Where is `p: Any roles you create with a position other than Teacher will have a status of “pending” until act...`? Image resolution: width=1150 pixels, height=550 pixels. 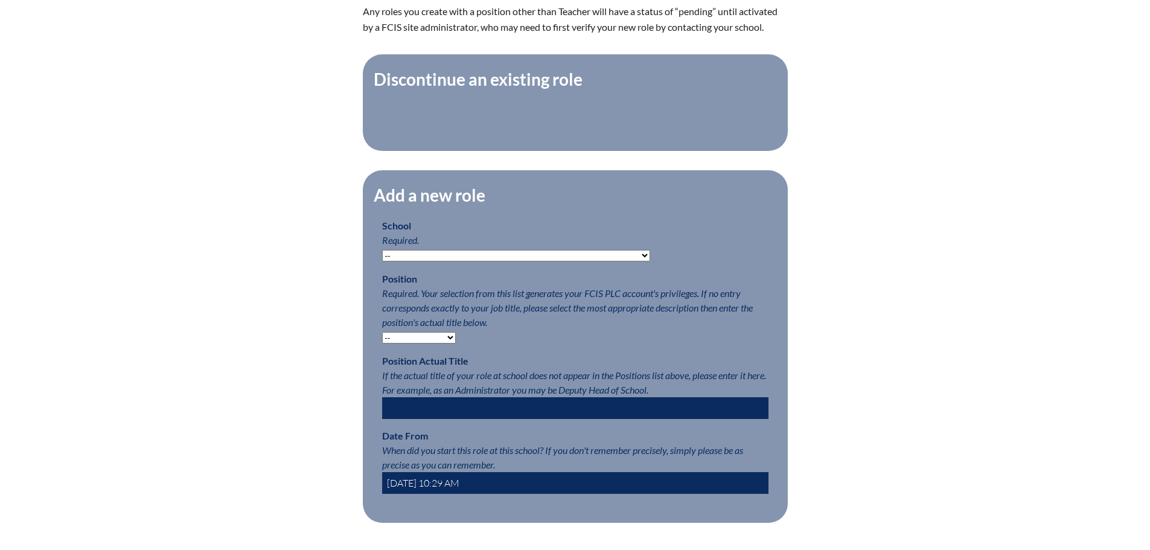 p: Any roles you create with a position other than Teacher will have a status of “pending” until act... is located at coordinates (575, 19).